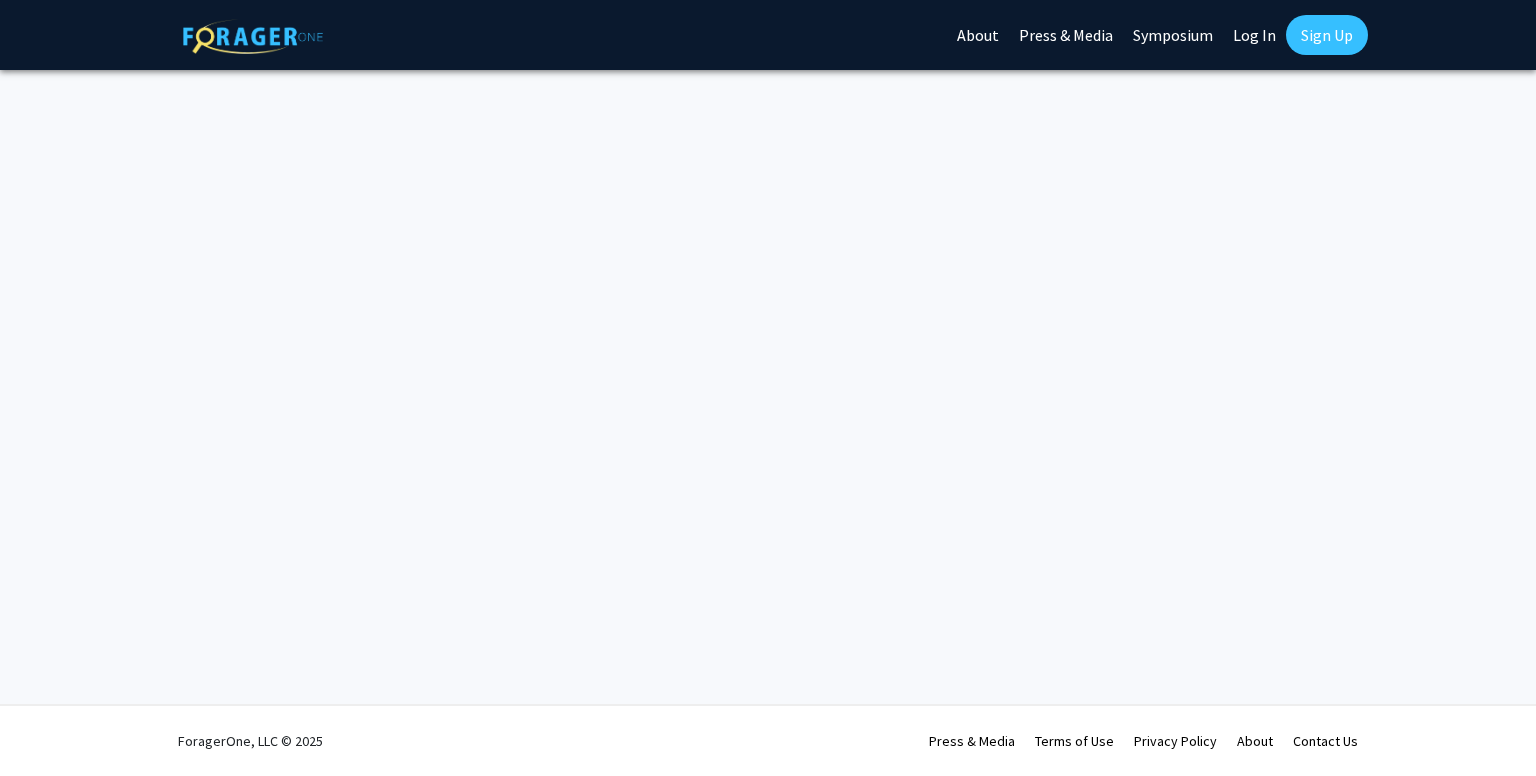 The width and height of the screenshot is (1536, 776). What do you see at coordinates (253, 36) in the screenshot?
I see `img: ForagerOne Logo` at bounding box center [253, 36].